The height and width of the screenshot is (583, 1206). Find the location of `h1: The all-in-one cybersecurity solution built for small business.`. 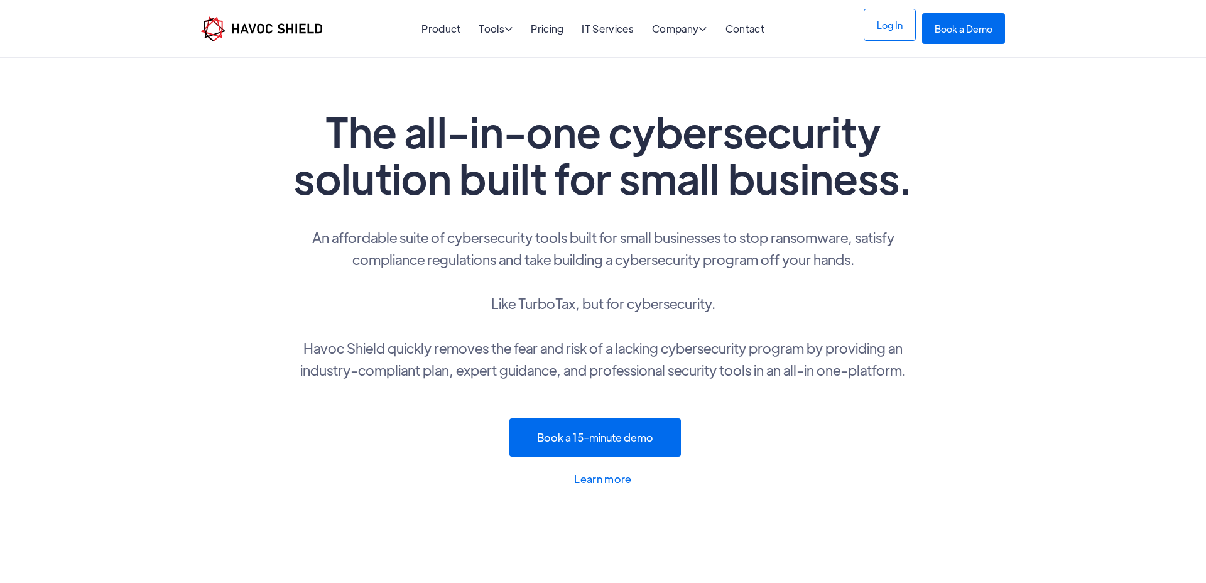

h1: The all-in-one cybersecurity solution built for small business. is located at coordinates (603, 155).